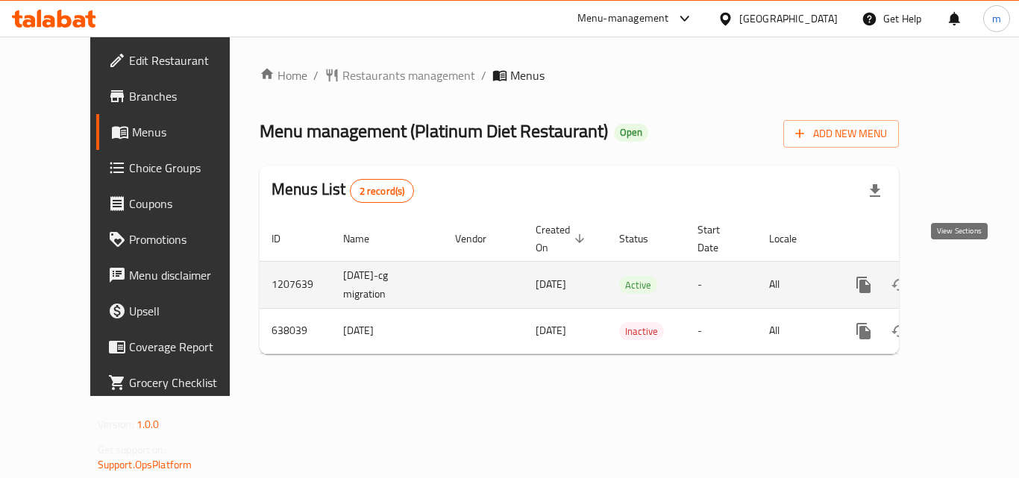 This screenshot has width=1019, height=478. What do you see at coordinates (623, 19) in the screenshot?
I see `div: Menu-management` at bounding box center [623, 19].